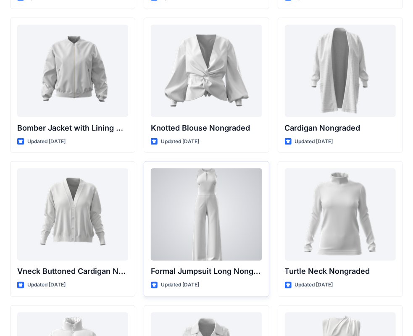 The height and width of the screenshot is (336, 413). Describe the element at coordinates (341, 215) in the screenshot. I see `a: Turtle Neck Nongraded` at that location.